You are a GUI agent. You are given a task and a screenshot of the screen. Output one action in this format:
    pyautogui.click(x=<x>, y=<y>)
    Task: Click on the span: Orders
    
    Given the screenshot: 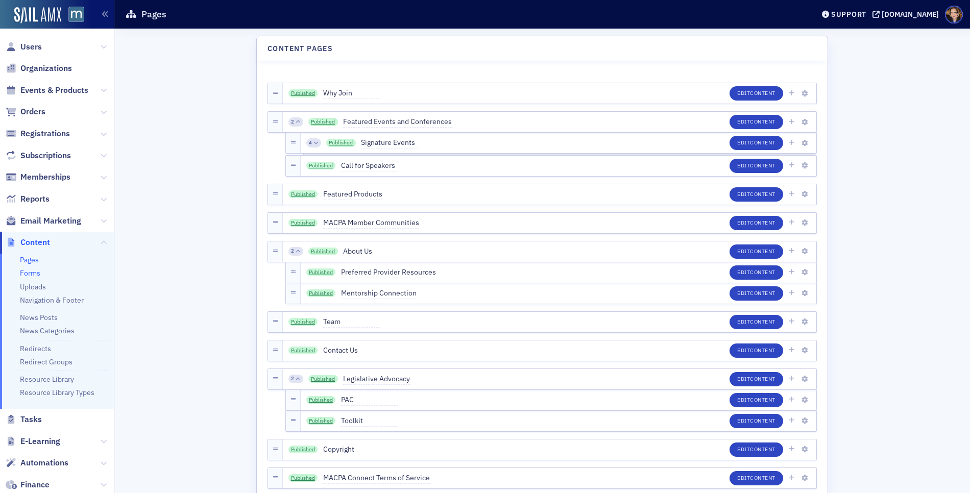 What is the action you would take?
    pyautogui.click(x=33, y=112)
    